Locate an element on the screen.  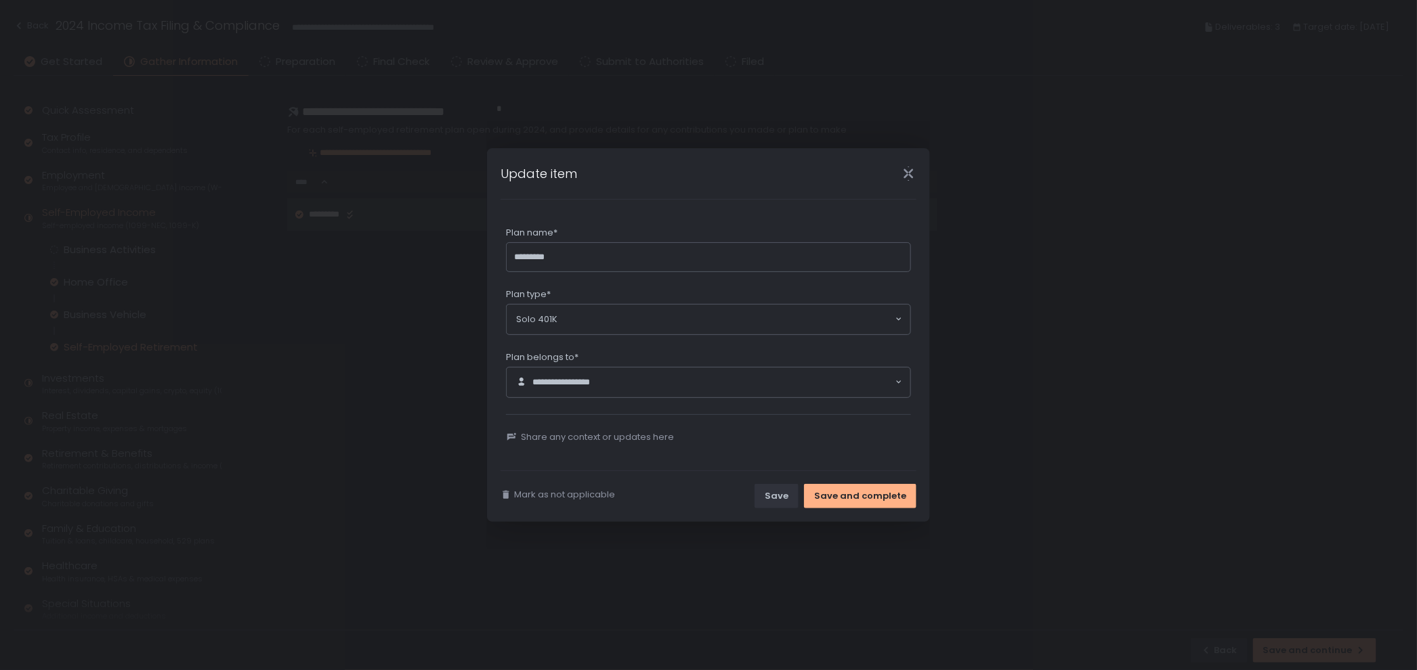
button: Save and complete is located at coordinates (860, 496).